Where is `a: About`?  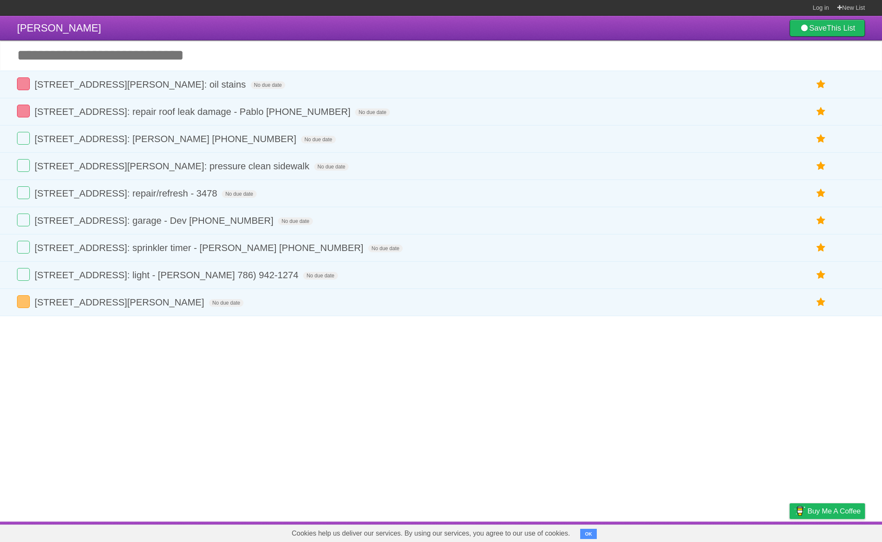
a: About is located at coordinates (685, 532).